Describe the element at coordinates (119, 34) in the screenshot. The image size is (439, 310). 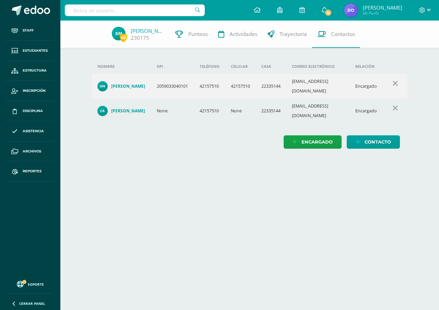
I see `img: 3e9753926996521decb31660265fc305.png` at that location.